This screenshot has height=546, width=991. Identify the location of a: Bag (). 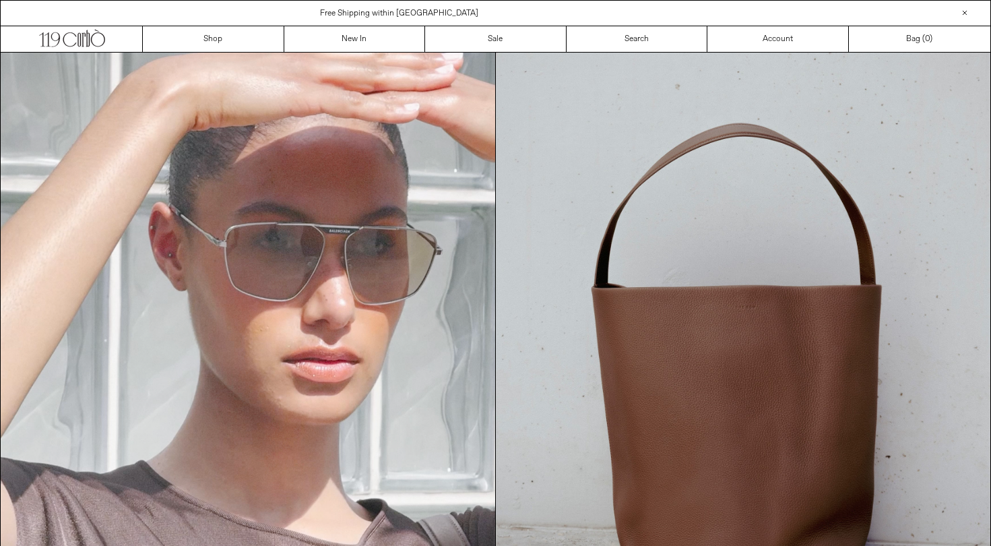
(920, 39).